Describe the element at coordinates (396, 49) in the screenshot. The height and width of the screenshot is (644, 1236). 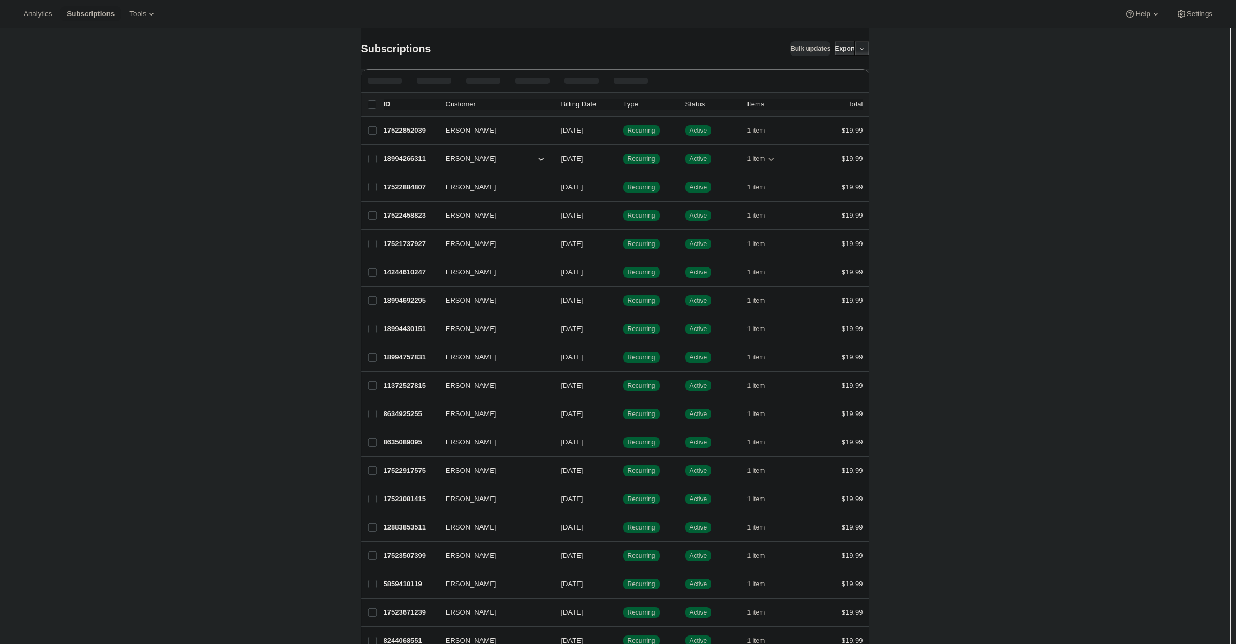
I see `span: Subscriptions` at that location.